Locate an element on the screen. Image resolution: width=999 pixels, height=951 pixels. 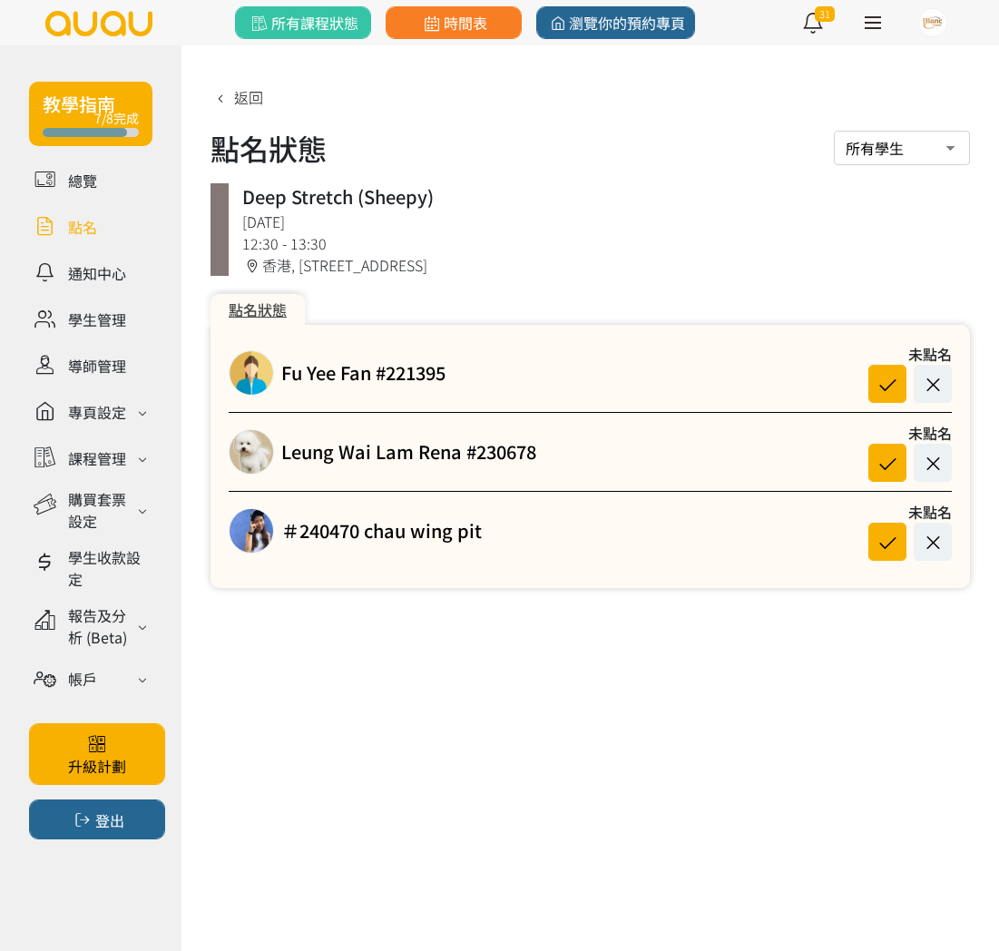
span: 31 is located at coordinates (825, 14).